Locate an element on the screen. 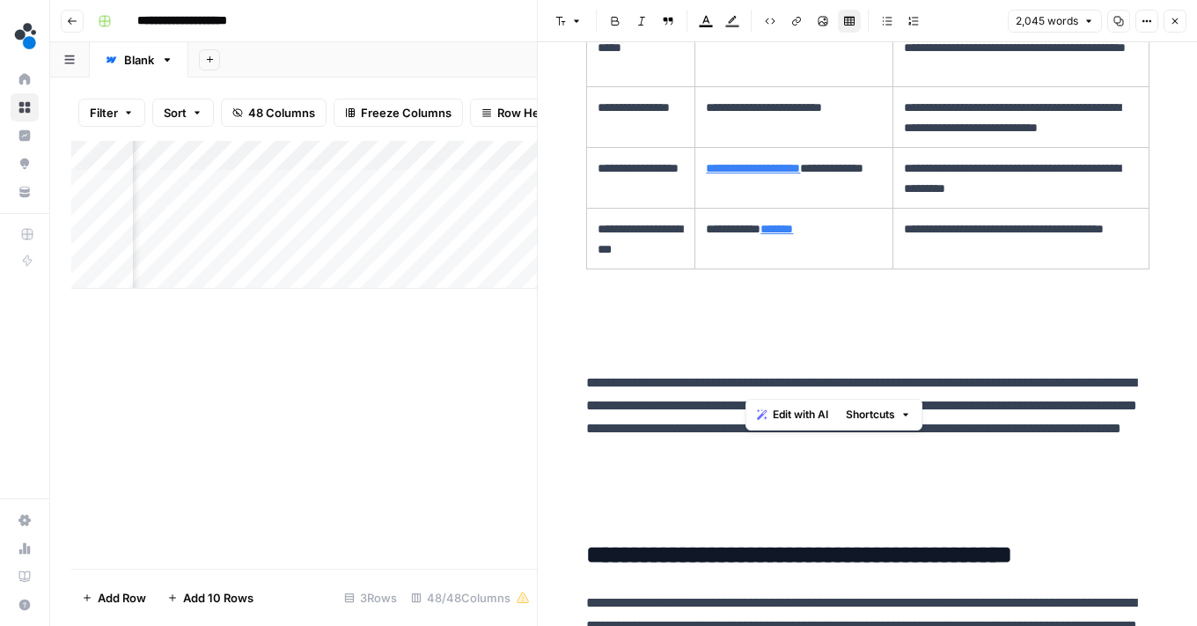  div: 48/48 Columns is located at coordinates (470, 598).